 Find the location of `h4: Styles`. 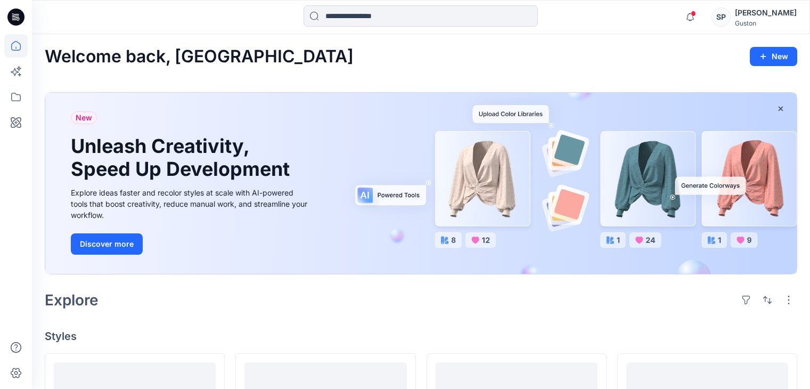

h4: Styles is located at coordinates (421, 336).